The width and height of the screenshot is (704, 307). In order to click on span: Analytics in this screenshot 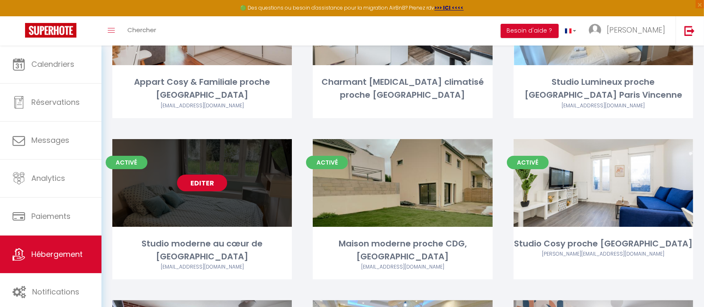, I will do `click(48, 178)`.